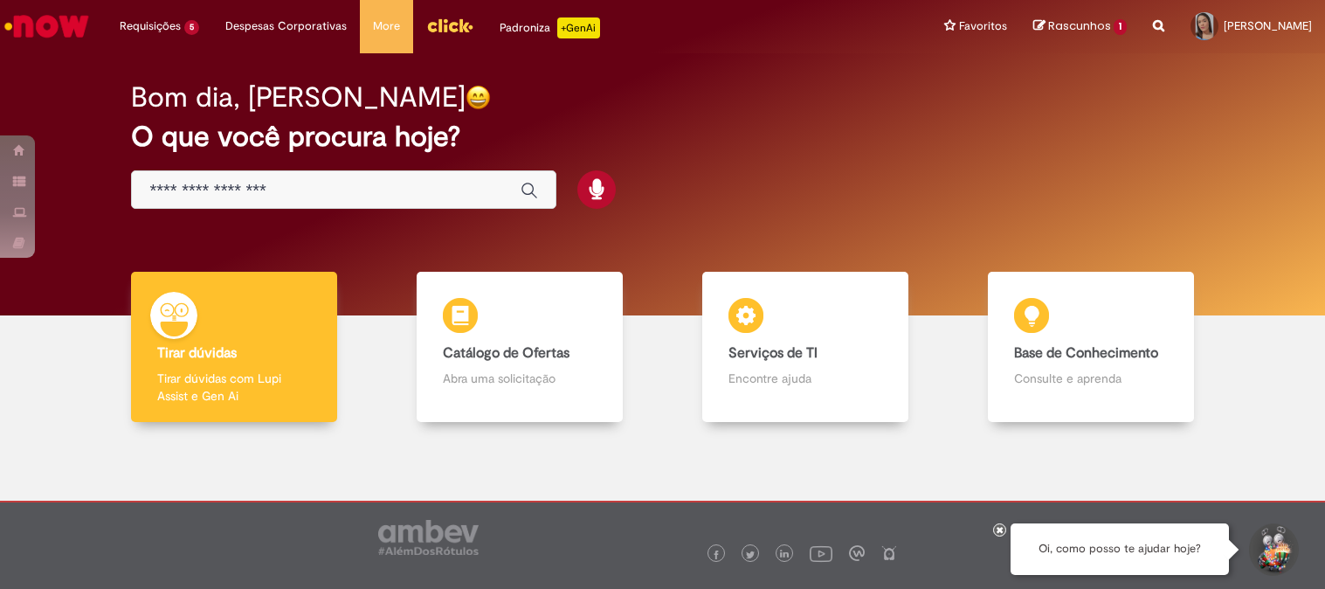 Image resolution: width=1325 pixels, height=589 pixels. What do you see at coordinates (197, 353) in the screenshot?
I see `b: Tirar dúvidas` at bounding box center [197, 353].